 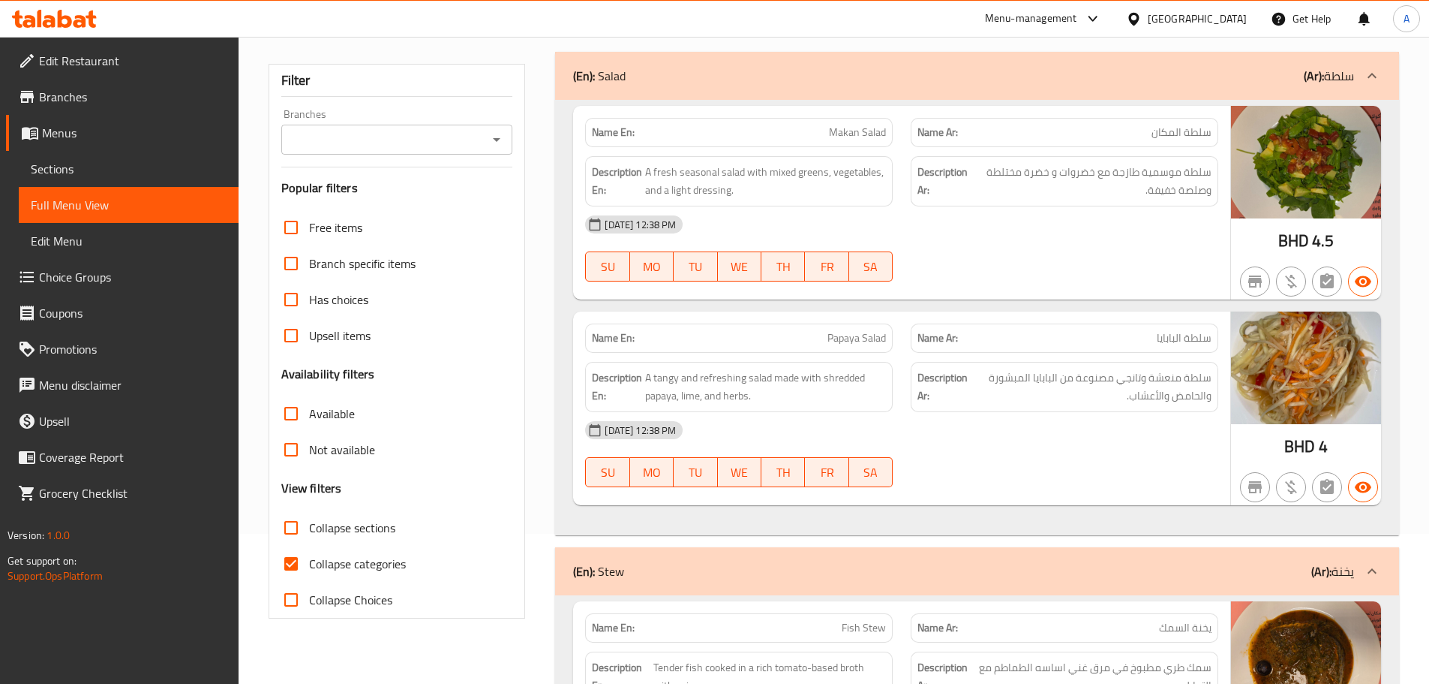 I want to click on b: (Ar):, so click(x=1314, y=76).